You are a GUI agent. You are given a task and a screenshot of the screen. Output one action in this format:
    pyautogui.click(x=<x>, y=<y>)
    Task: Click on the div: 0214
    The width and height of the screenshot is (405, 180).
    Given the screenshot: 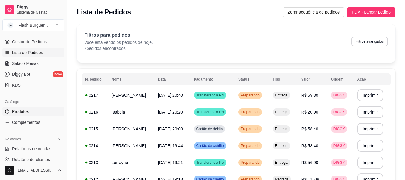 What is the action you would take?
    pyautogui.click(x=95, y=146)
    